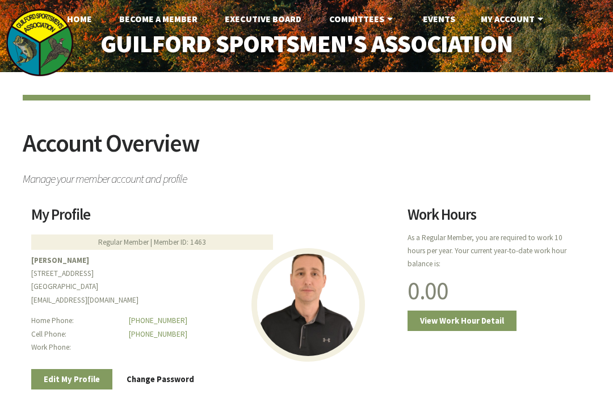 This screenshot has width=613, height=398. Describe the element at coordinates (152, 242) in the screenshot. I see `div: Regular Member | Member ID: 1463` at that location.